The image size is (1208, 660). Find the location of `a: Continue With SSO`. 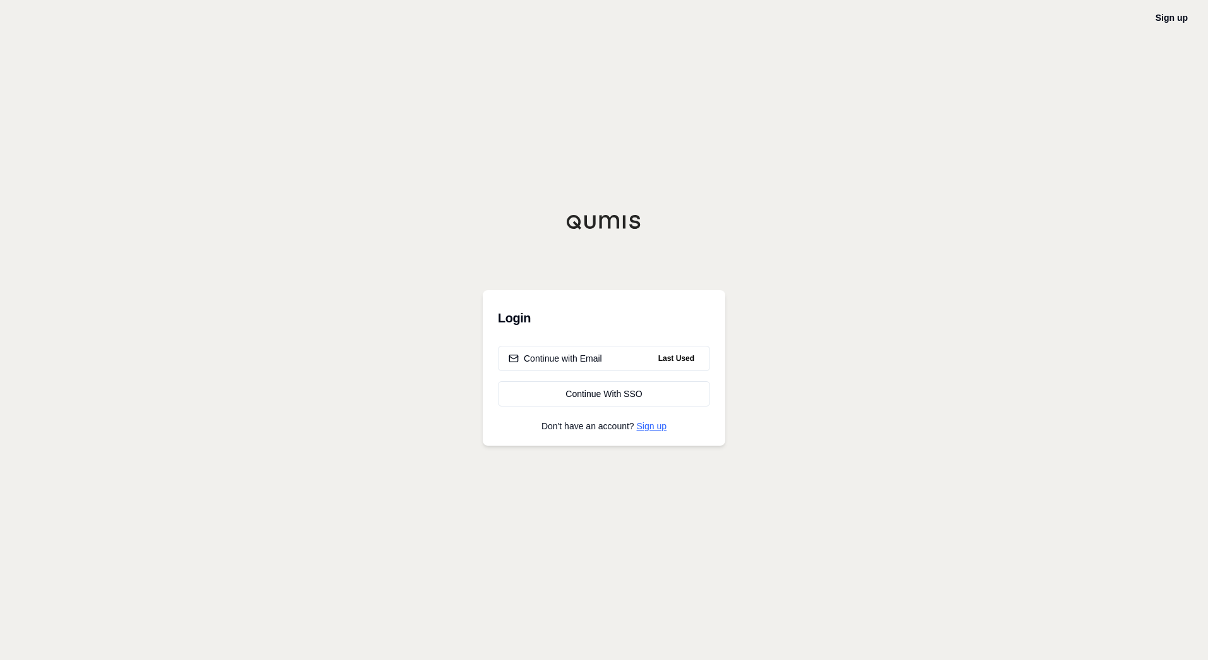

a: Continue With SSO is located at coordinates (604, 394).